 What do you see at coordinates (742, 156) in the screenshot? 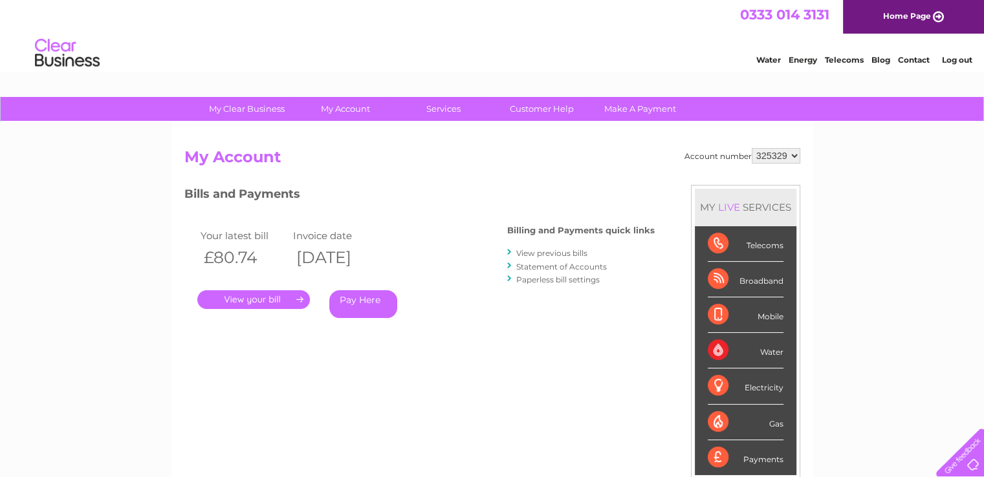
I see `div: Account number` at bounding box center [742, 156].